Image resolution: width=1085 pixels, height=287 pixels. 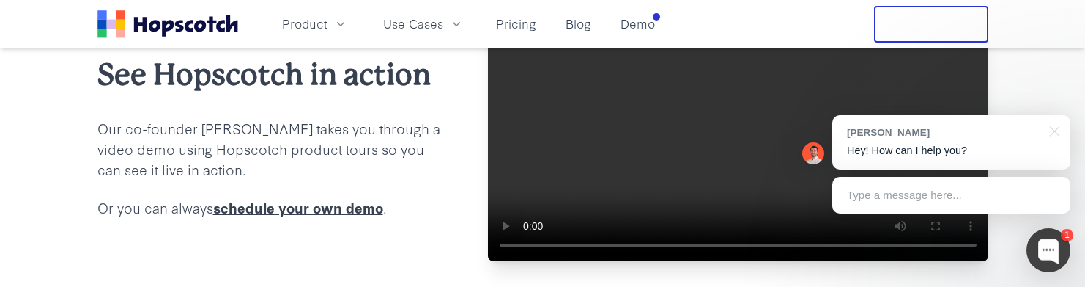 I want to click on p: Hey! How can I help you?, so click(x=951, y=150).